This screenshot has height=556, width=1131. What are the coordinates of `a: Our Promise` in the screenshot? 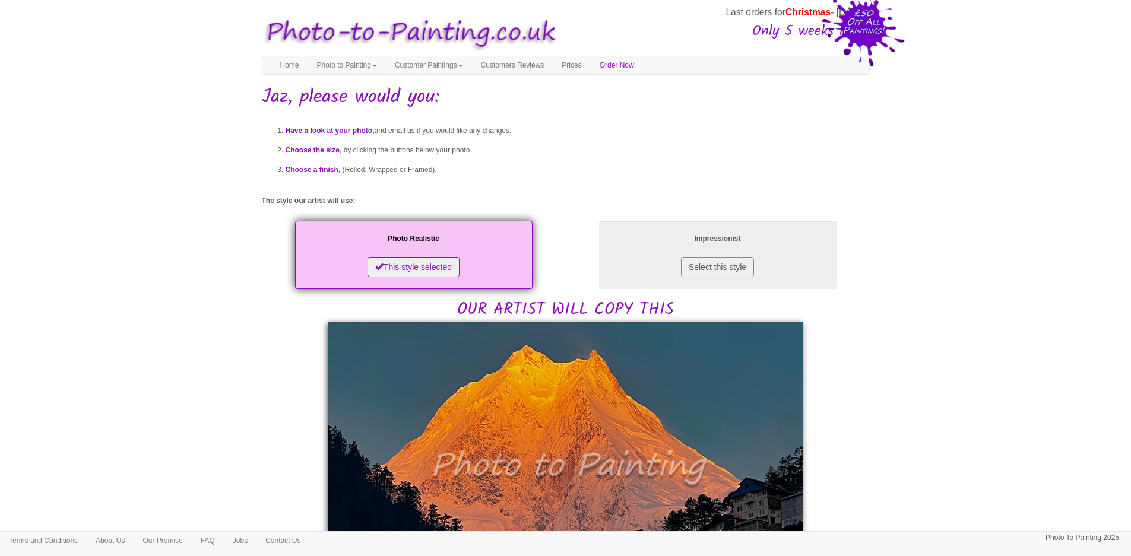 It's located at (162, 541).